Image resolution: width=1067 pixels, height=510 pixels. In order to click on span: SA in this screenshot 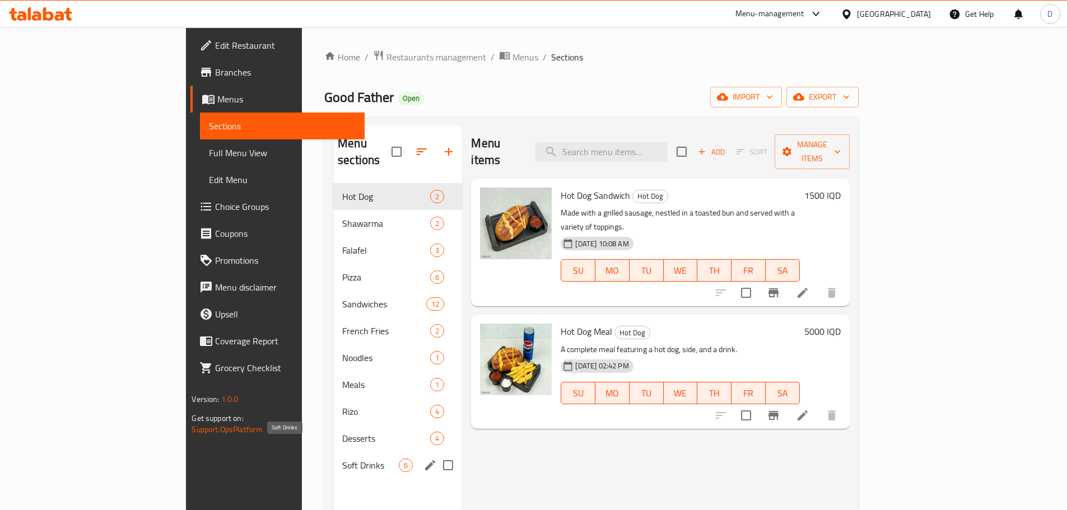, I will do `click(783, 271)`.